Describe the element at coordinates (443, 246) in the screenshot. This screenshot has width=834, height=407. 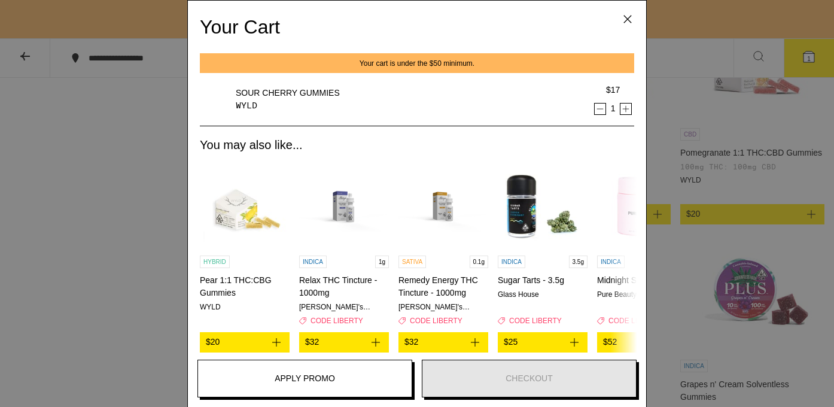
I see `a: Open page for Remedy Energy THC Tincture - 1000mg from Mary's Medicinals` at that location.